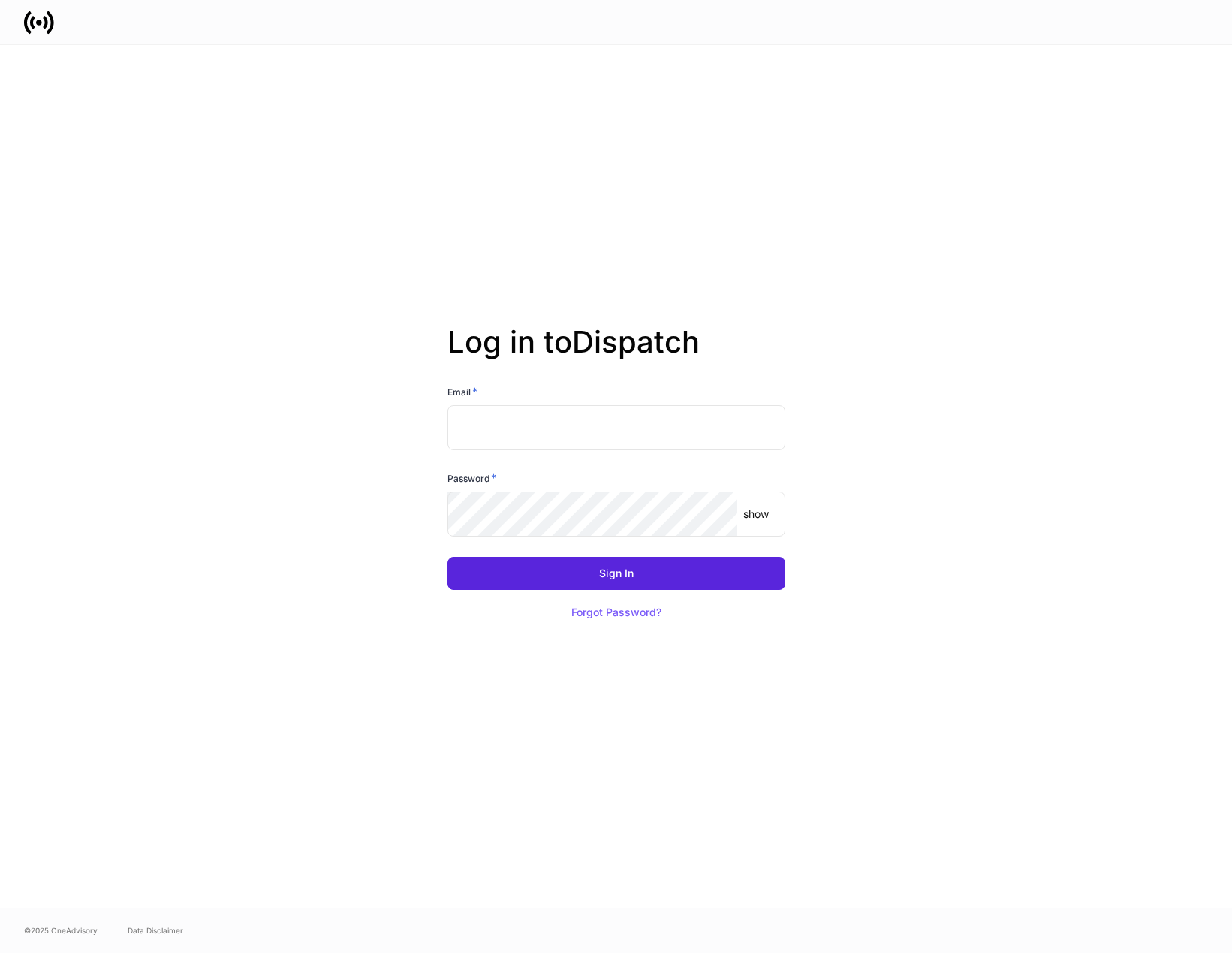 The height and width of the screenshot is (953, 1232). I want to click on div: Sign In, so click(616, 574).